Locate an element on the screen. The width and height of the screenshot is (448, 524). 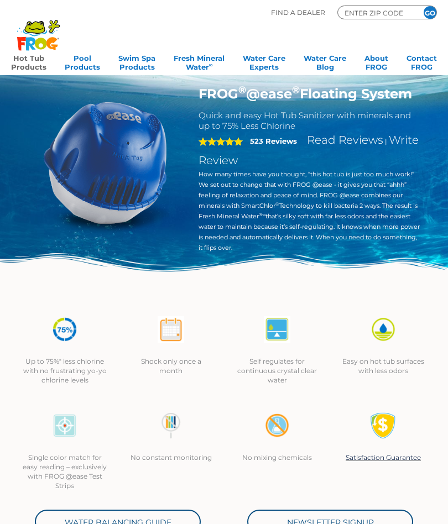
input: GO is located at coordinates (429, 12).